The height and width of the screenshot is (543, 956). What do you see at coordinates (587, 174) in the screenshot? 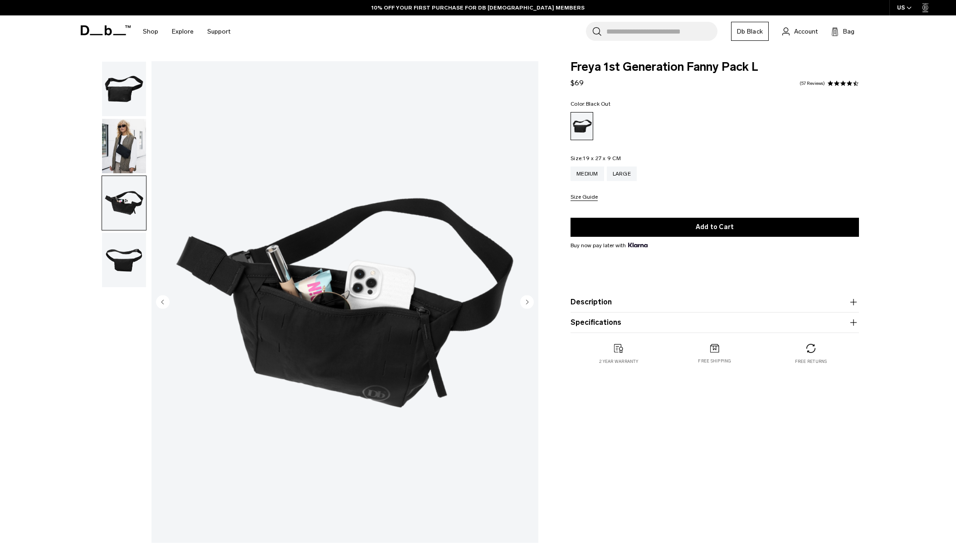
I see `a: Medium` at bounding box center [587, 174].